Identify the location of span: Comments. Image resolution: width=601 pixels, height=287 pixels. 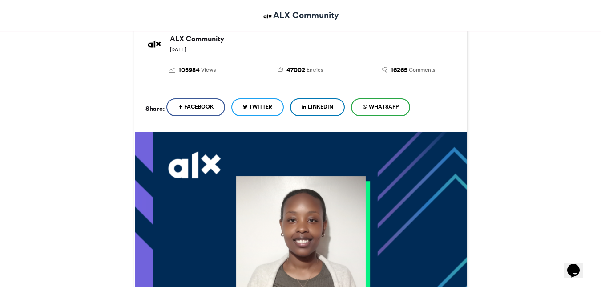
(422, 70).